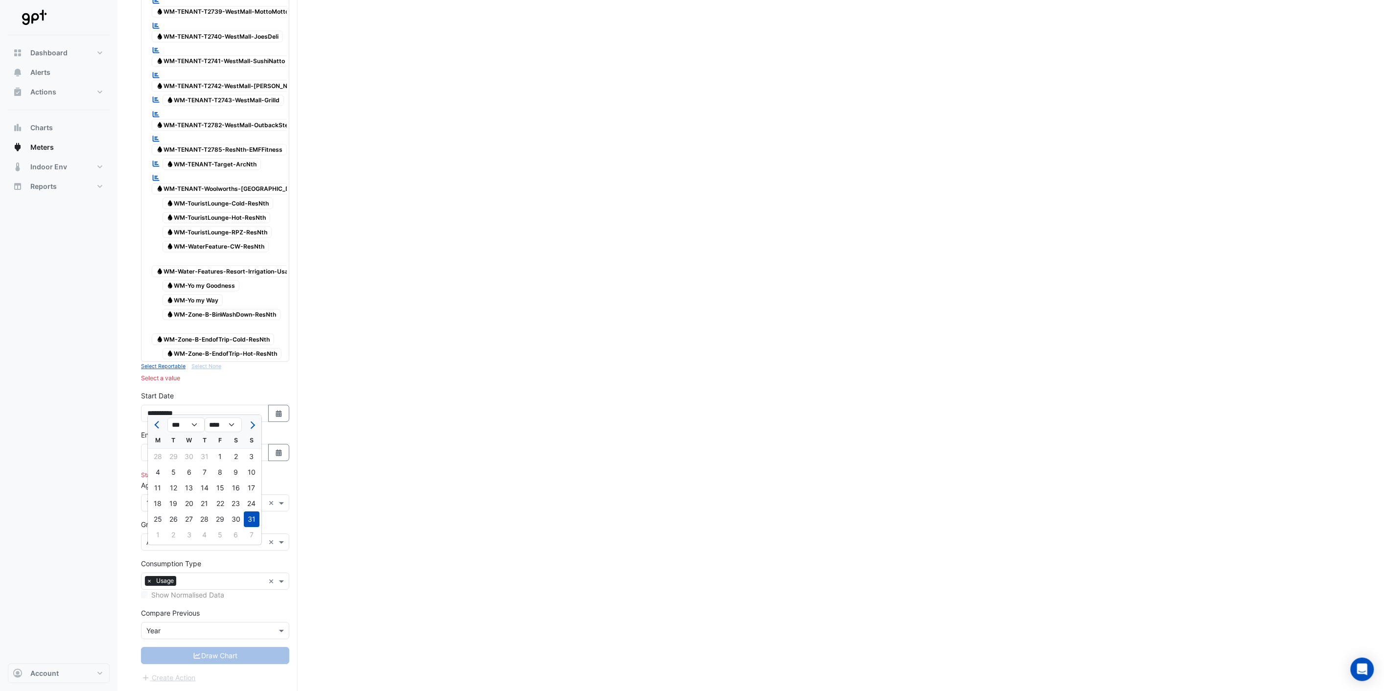 This screenshot has width=1384, height=691. What do you see at coordinates (189, 519) in the screenshot?
I see `div: Wednesday, August 27, 2025` at bounding box center [189, 519].